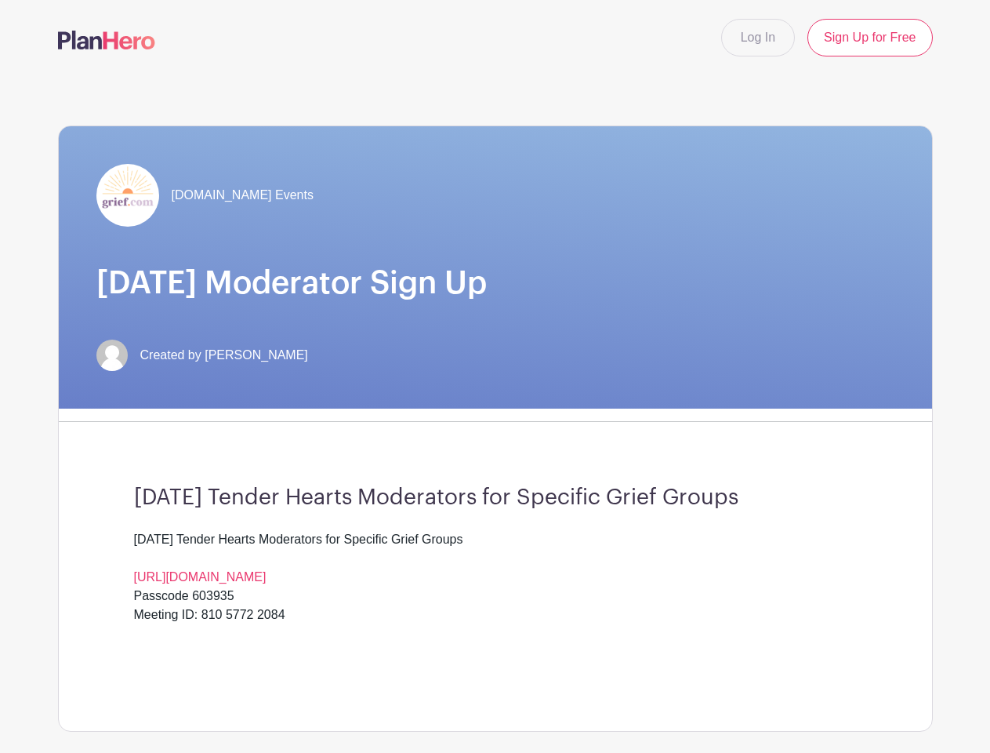  I want to click on img: default-ce2991bfa6775e67f084385cd625a349d9dcbb7a52a09fb2fda1e96e2d18dcdb.png, so click(112, 355).